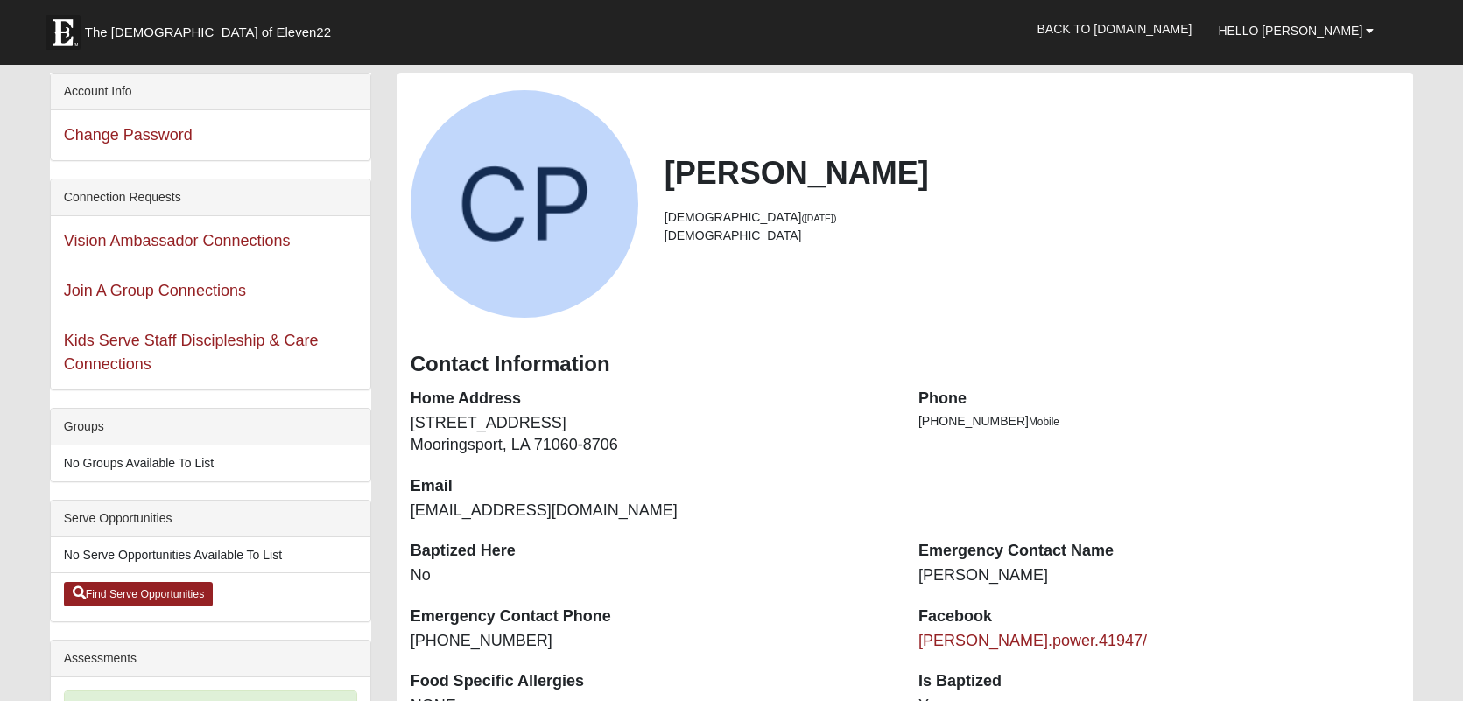 The width and height of the screenshot is (1463, 701). I want to click on div: Groups, so click(210, 427).